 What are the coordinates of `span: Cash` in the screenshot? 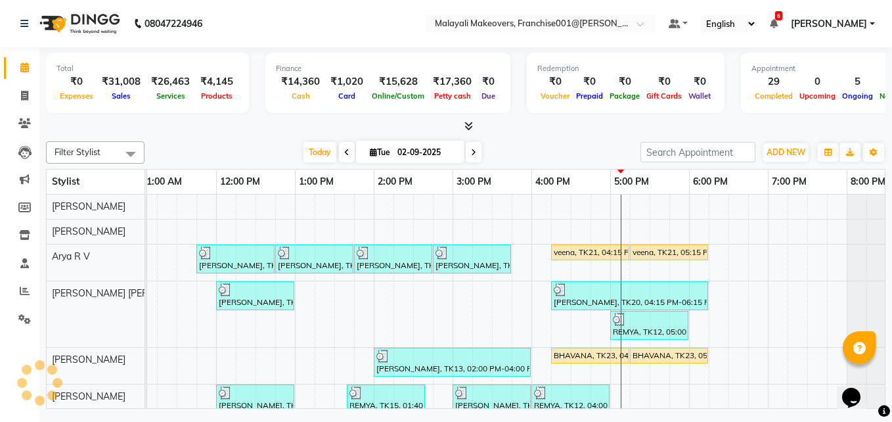 It's located at (301, 96).